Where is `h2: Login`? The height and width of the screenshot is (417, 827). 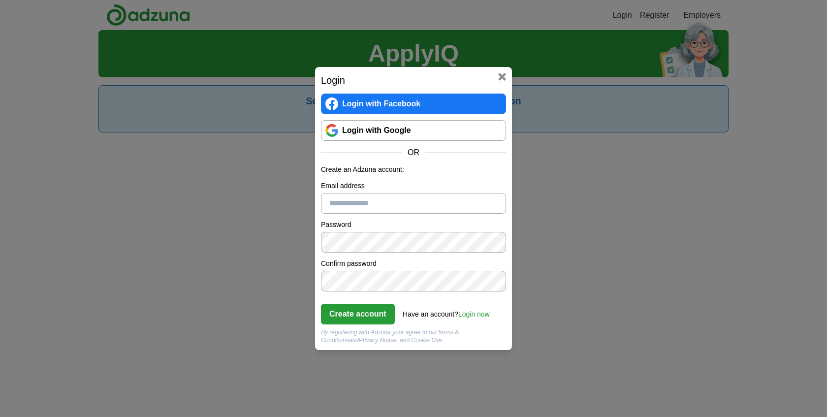 h2: Login is located at coordinates (414, 80).